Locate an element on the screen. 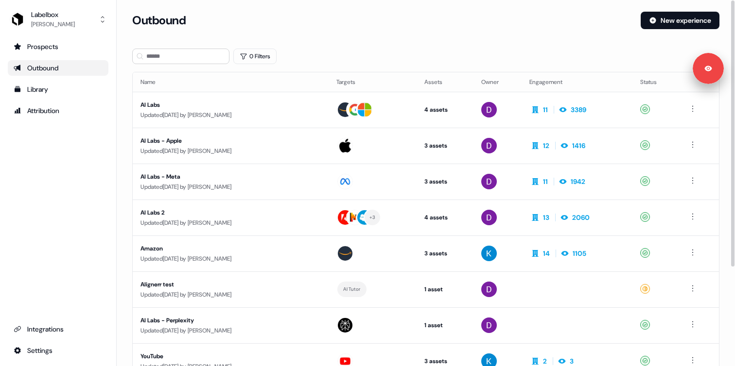  div: 1105 is located at coordinates (579, 254).